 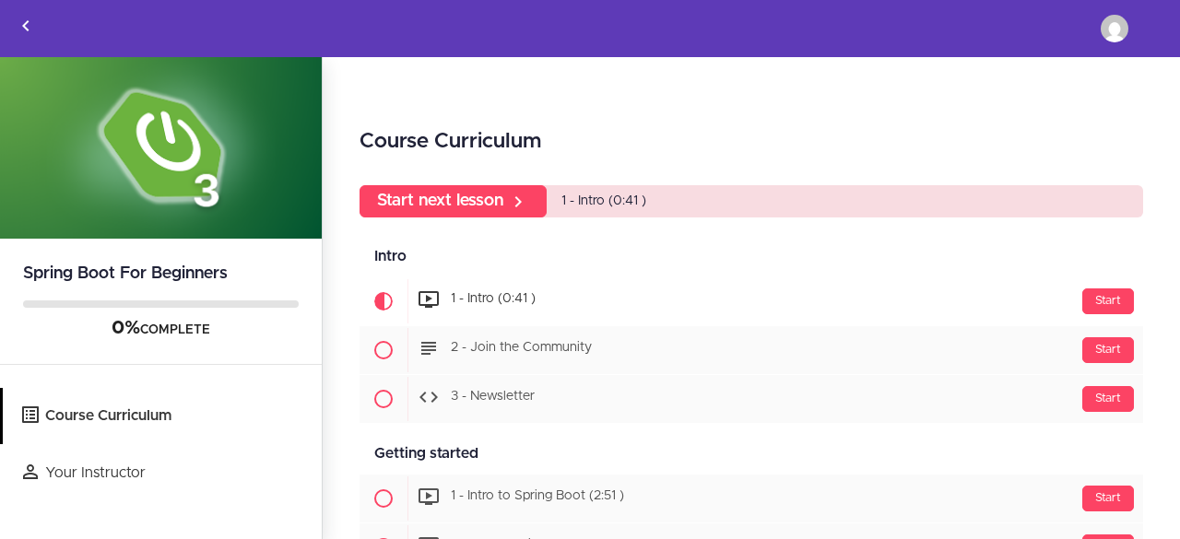 I want to click on div: COMPLETE, so click(x=160, y=329).